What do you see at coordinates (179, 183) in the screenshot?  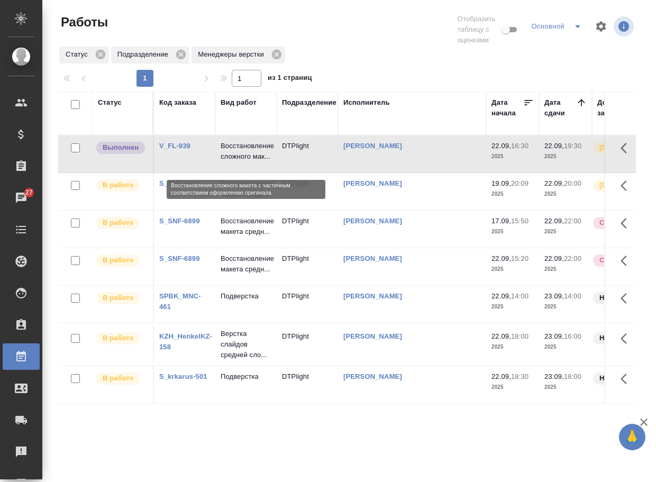 I see `a: S_SNF-6904` at bounding box center [179, 183].